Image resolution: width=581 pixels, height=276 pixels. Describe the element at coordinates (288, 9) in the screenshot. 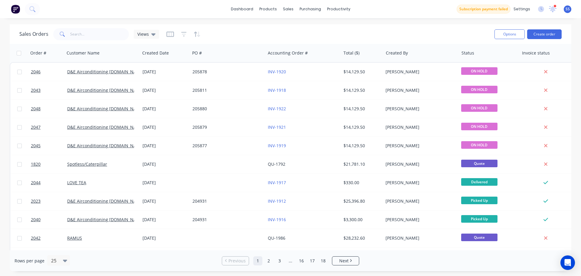

I see `div: sales` at that location.